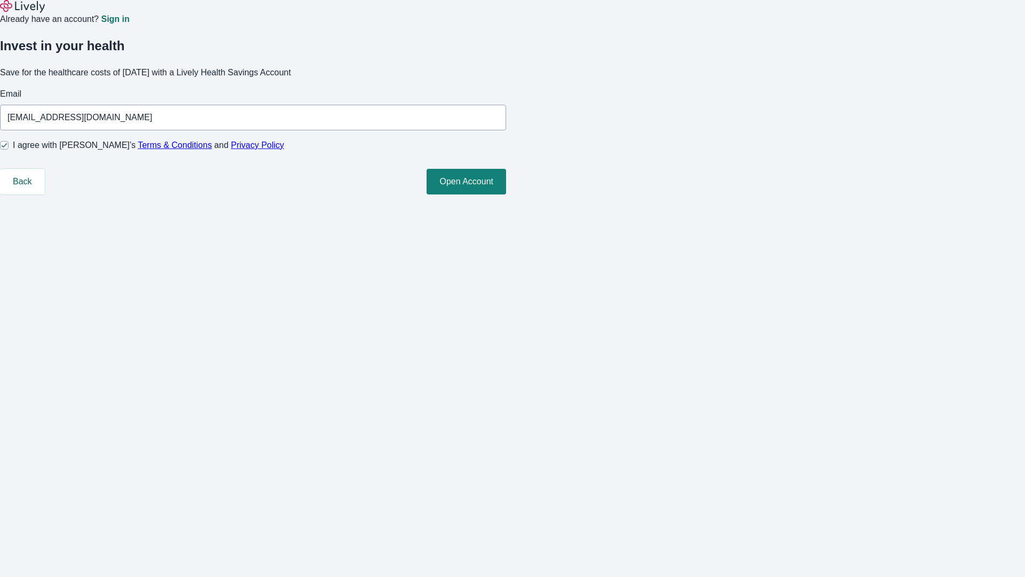 The width and height of the screenshot is (1025, 577). What do you see at coordinates (466, 182) in the screenshot?
I see `button: Open Account` at bounding box center [466, 182].